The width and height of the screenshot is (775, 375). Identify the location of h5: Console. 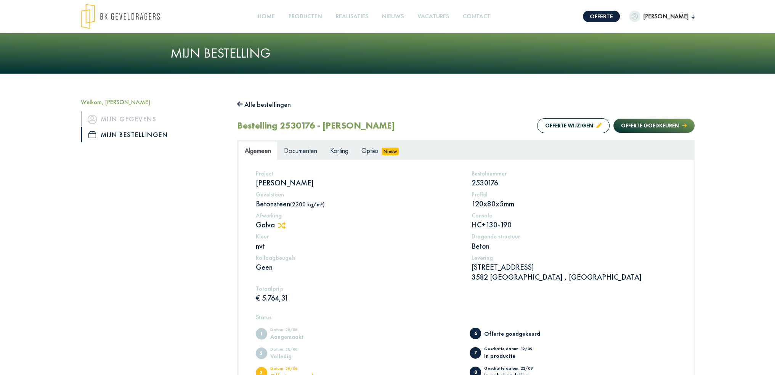
(574, 215).